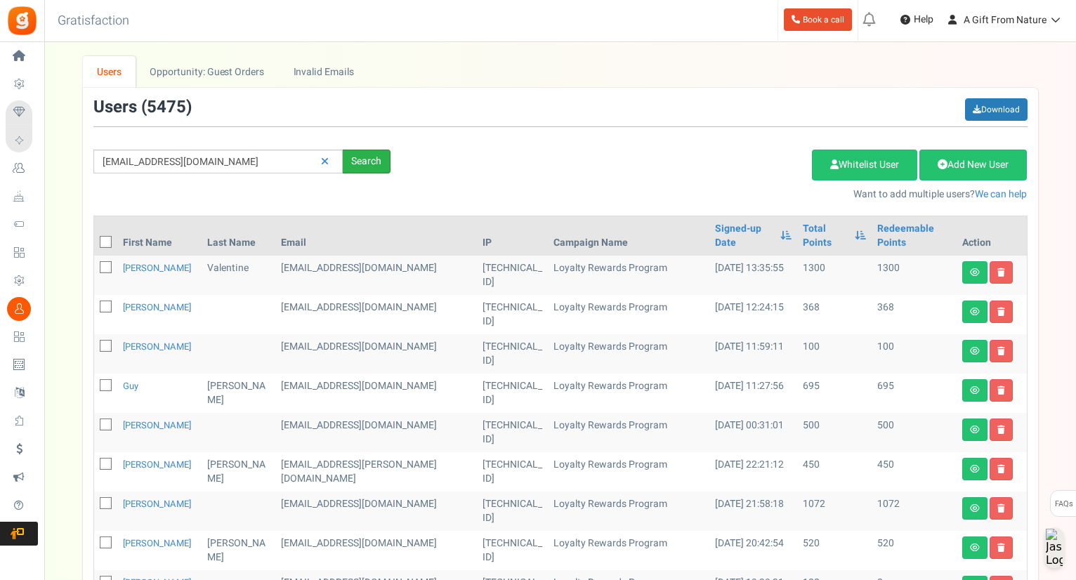 Image resolution: width=1076 pixels, height=580 pixels. What do you see at coordinates (865, 165) in the screenshot?
I see `a: Whitelist User` at bounding box center [865, 165].